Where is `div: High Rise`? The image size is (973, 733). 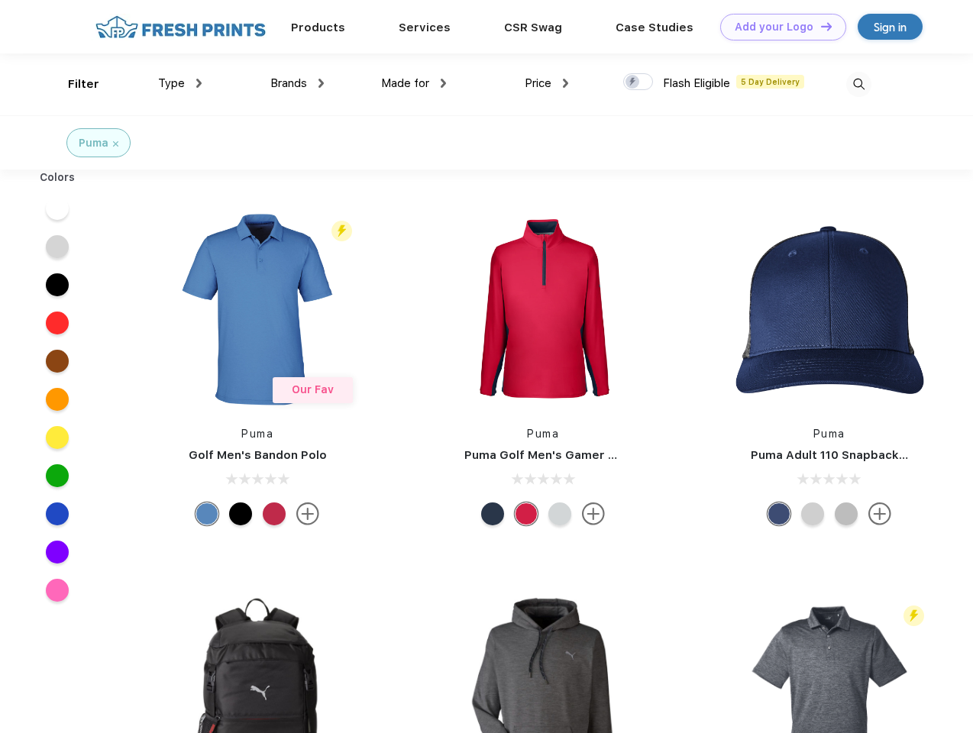 div: High Rise is located at coordinates (560, 514).